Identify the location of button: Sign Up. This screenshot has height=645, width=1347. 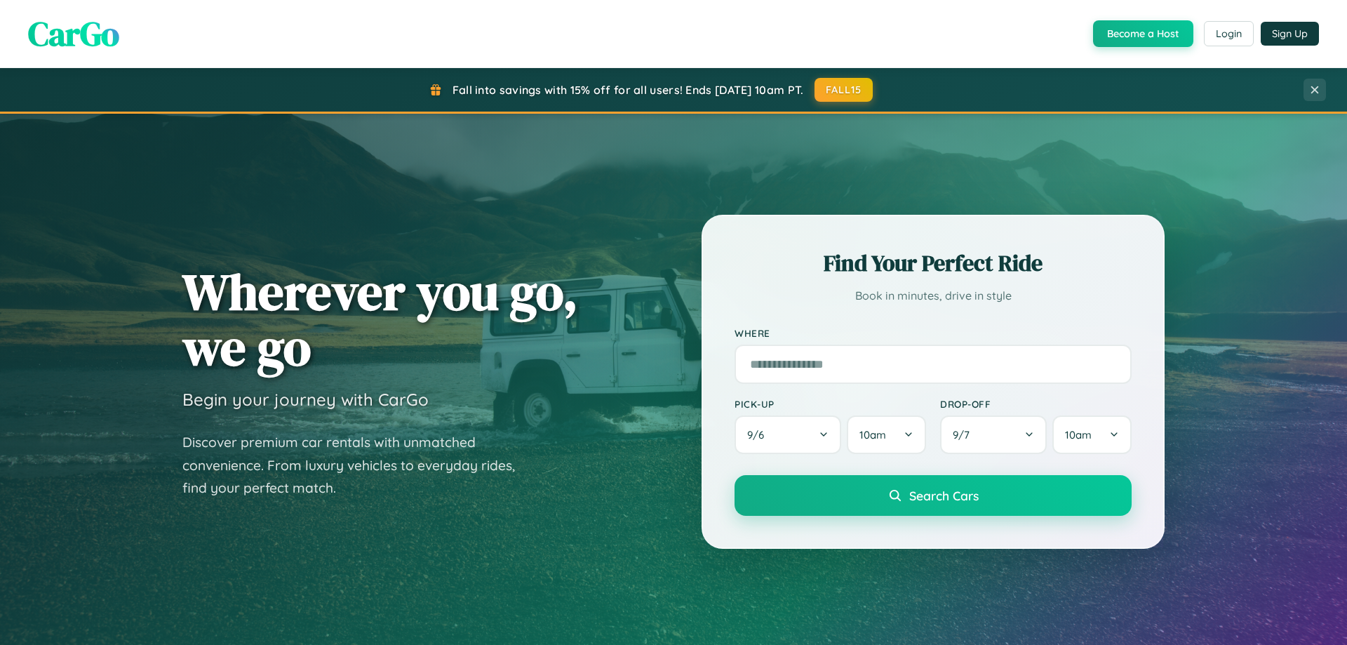
(1290, 34).